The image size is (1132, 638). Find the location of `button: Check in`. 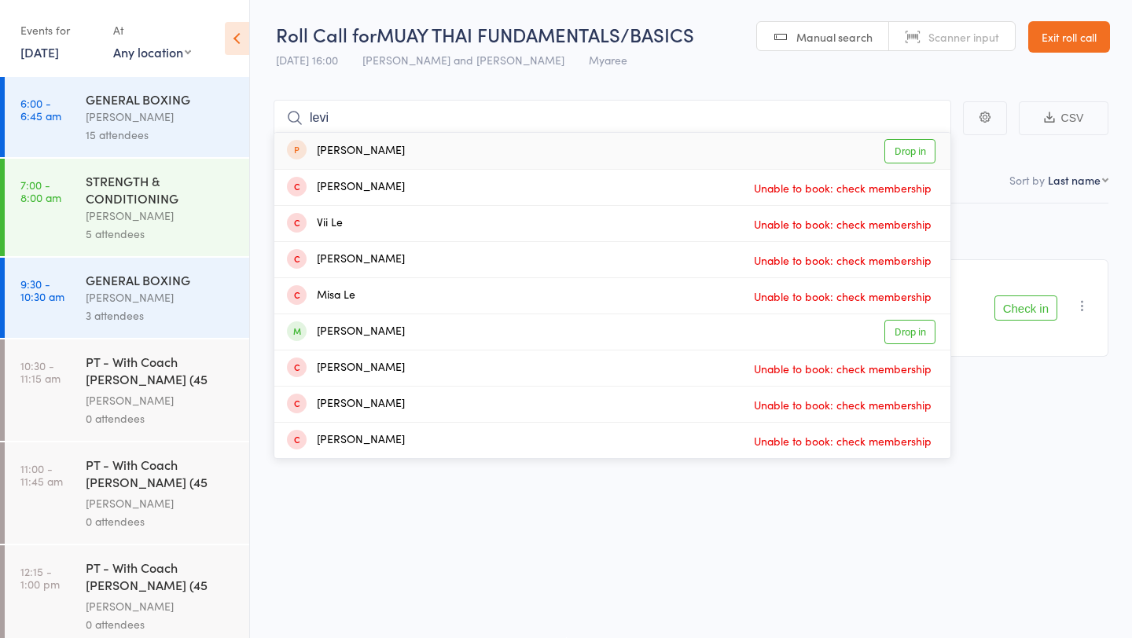

button: Check in is located at coordinates (1026, 308).